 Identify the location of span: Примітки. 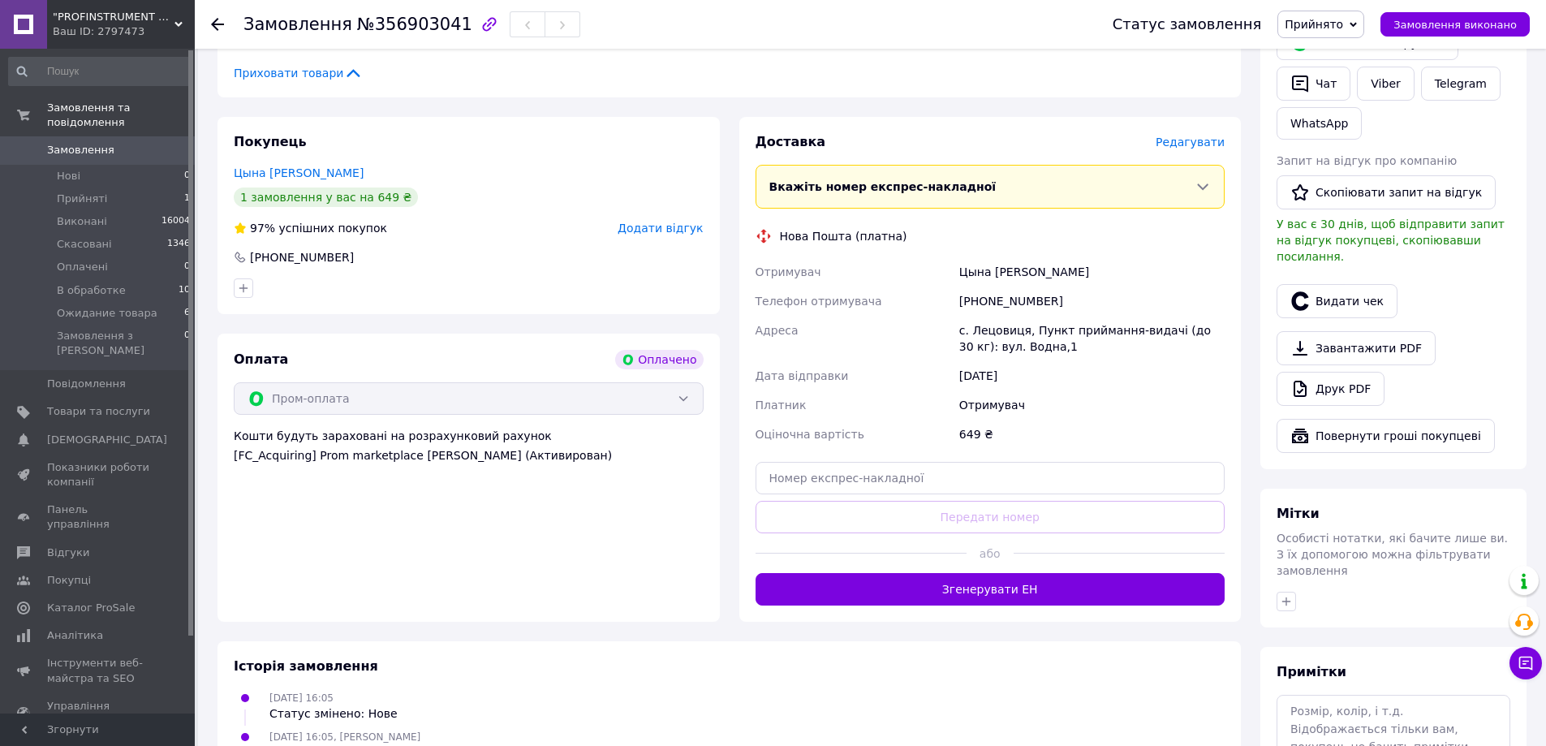
(1311, 671).